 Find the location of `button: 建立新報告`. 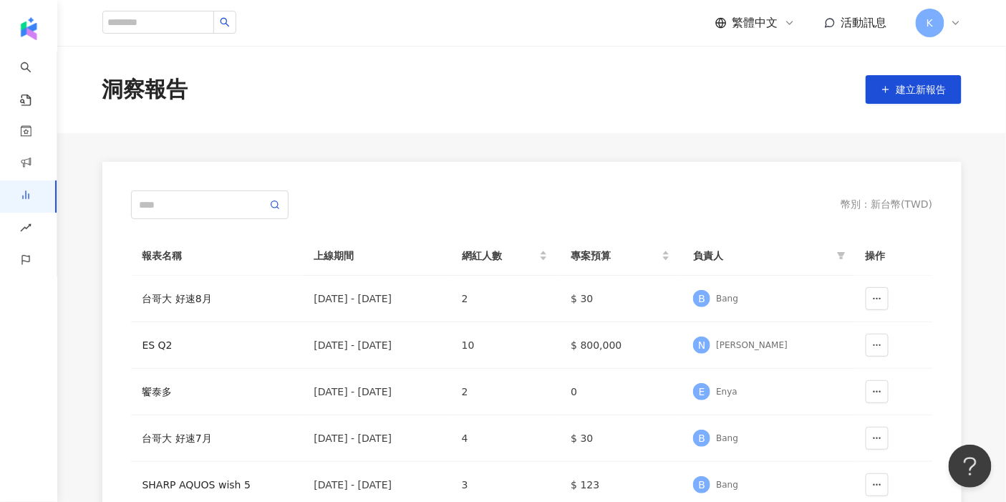

button: 建立新報告 is located at coordinates (913, 89).